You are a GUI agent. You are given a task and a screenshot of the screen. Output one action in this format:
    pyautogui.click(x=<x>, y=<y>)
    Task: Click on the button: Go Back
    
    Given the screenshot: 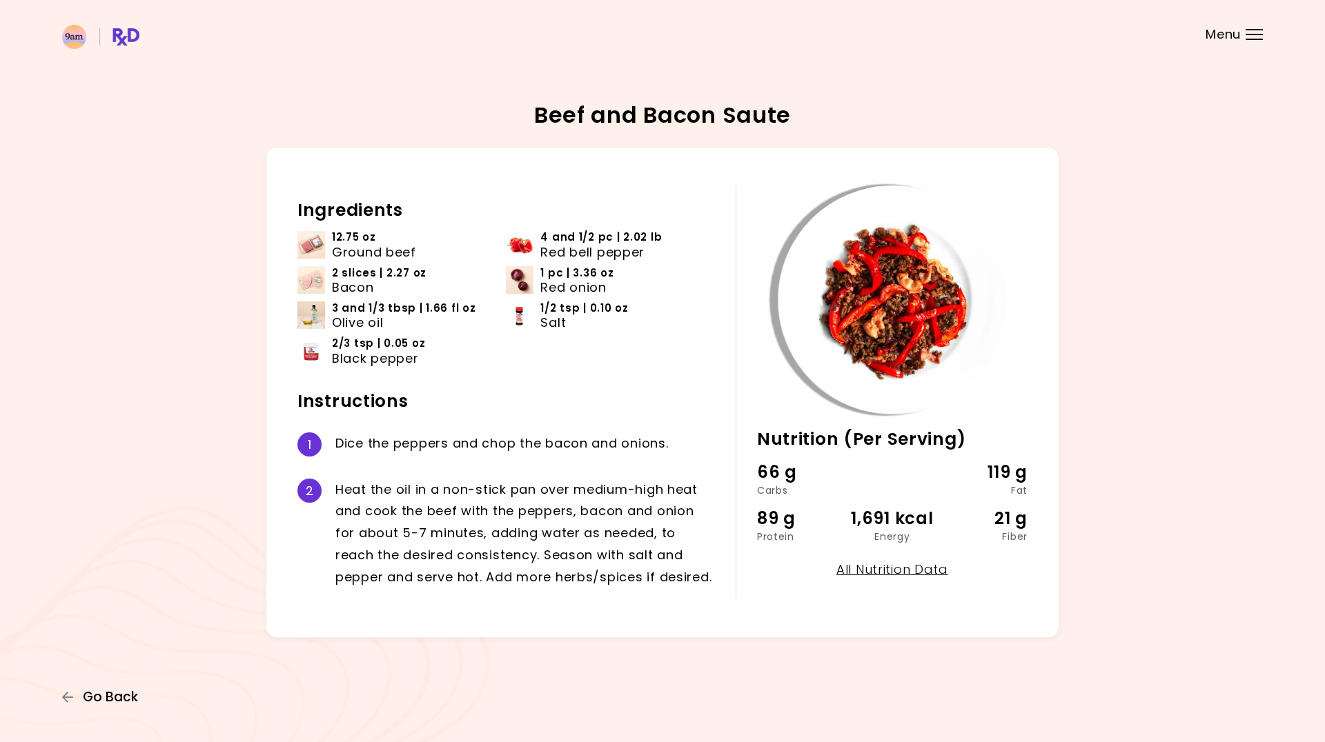 What is the action you would take?
    pyautogui.click(x=103, y=697)
    